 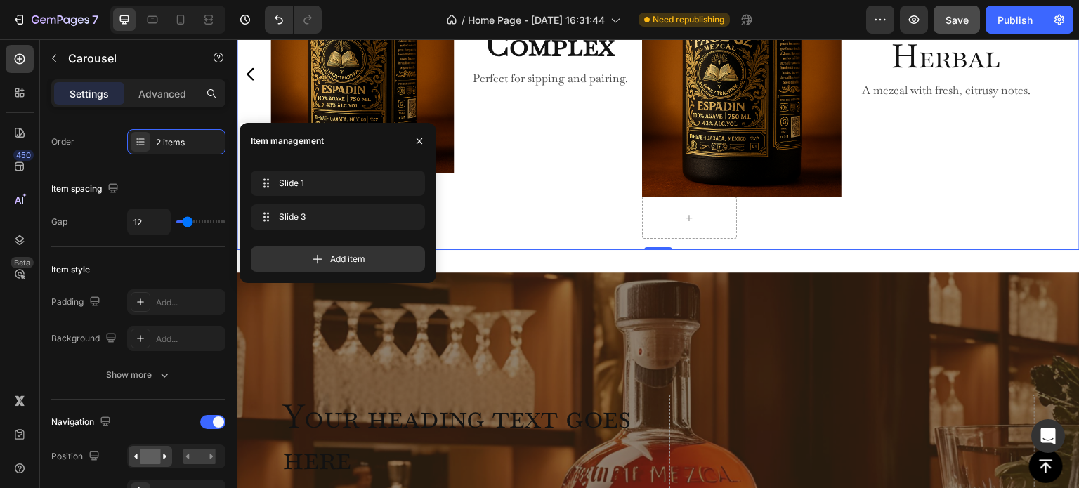 What do you see at coordinates (710, 51) in the screenshot?
I see `p: A mezcal with fresh, citrusy notes.` at bounding box center [710, 51].